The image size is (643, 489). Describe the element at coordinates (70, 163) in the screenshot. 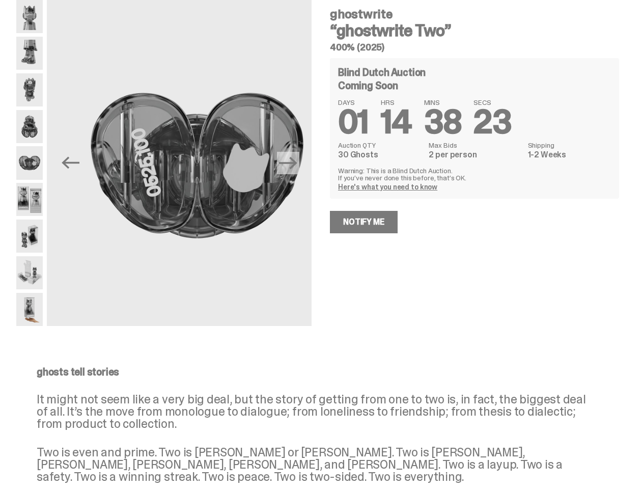

I see `button: Previous` at that location.